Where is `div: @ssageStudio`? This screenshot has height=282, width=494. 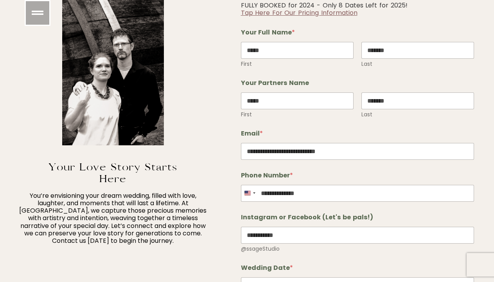 div: @ssageStudio is located at coordinates (357, 248).